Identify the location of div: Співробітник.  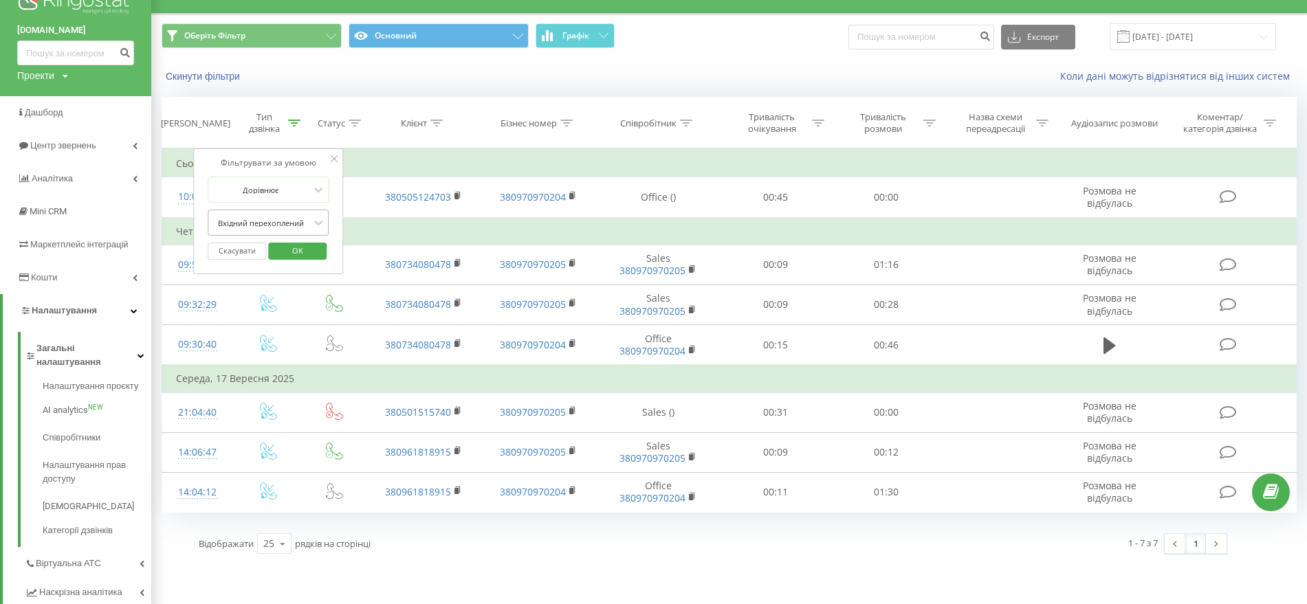
(648, 123).